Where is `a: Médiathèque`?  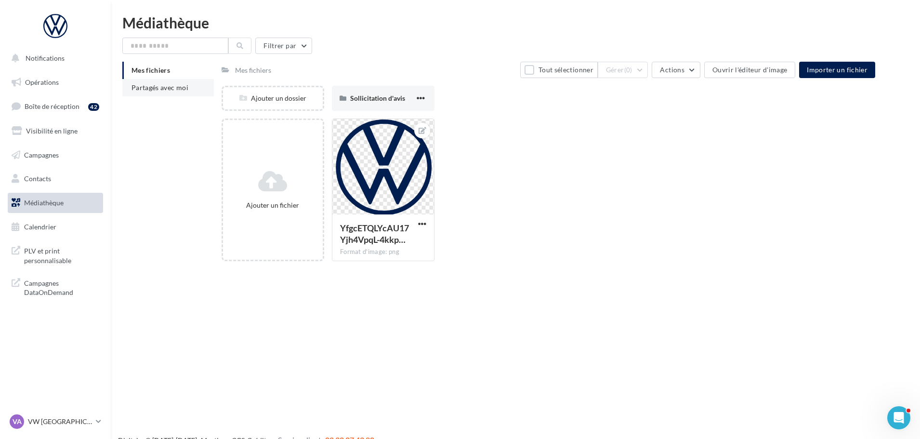
a: Médiathèque is located at coordinates (55, 203).